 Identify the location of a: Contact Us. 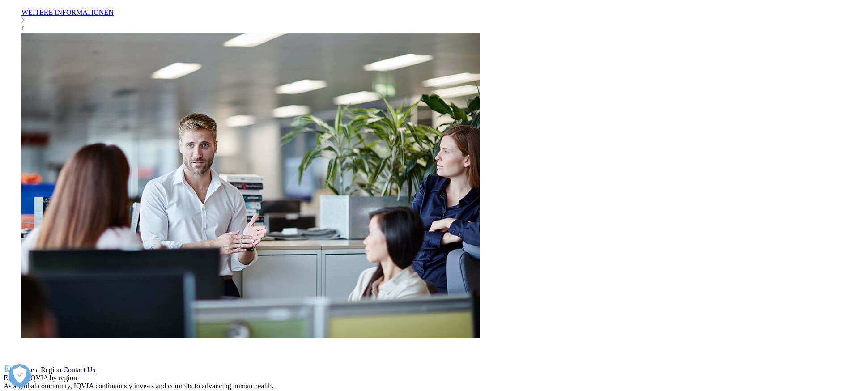
(79, 370).